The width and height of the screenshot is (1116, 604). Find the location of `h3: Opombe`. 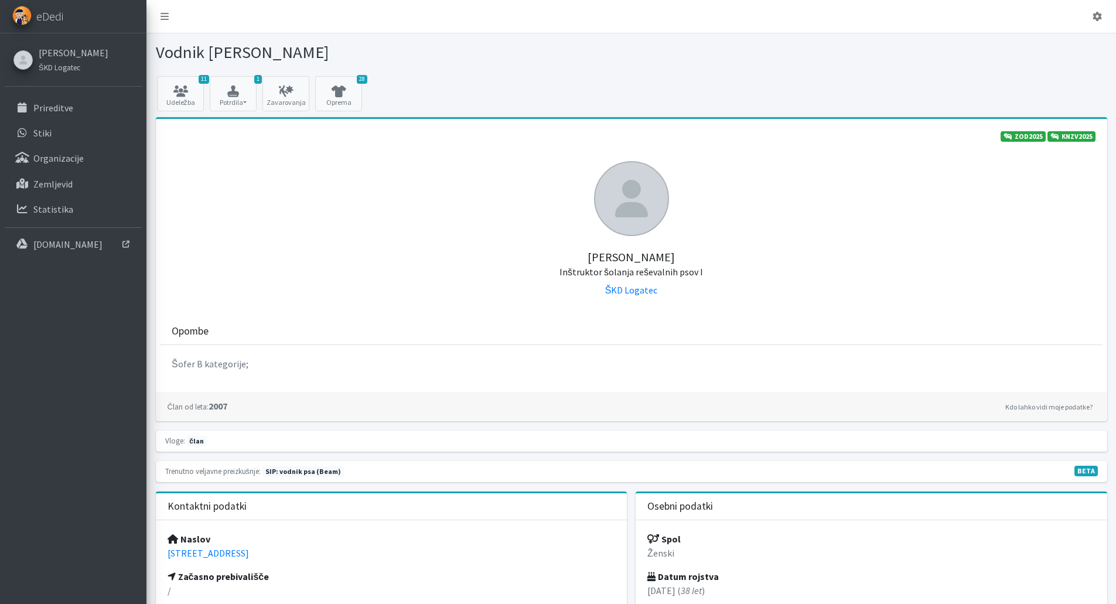

h3: Opombe is located at coordinates (190, 331).